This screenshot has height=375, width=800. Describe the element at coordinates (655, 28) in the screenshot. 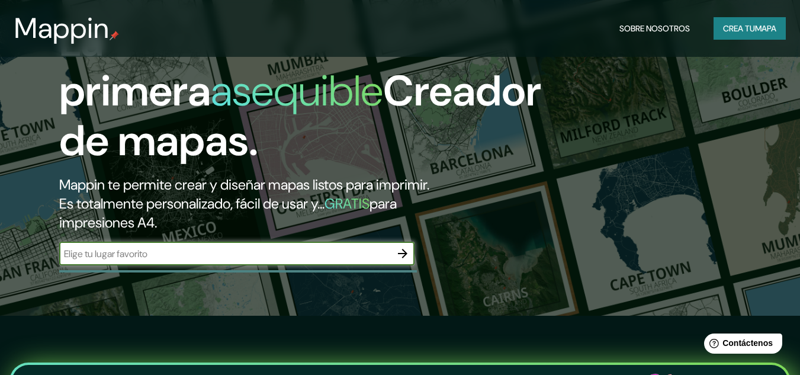

I see `button: Sobre nosotros` at that location.